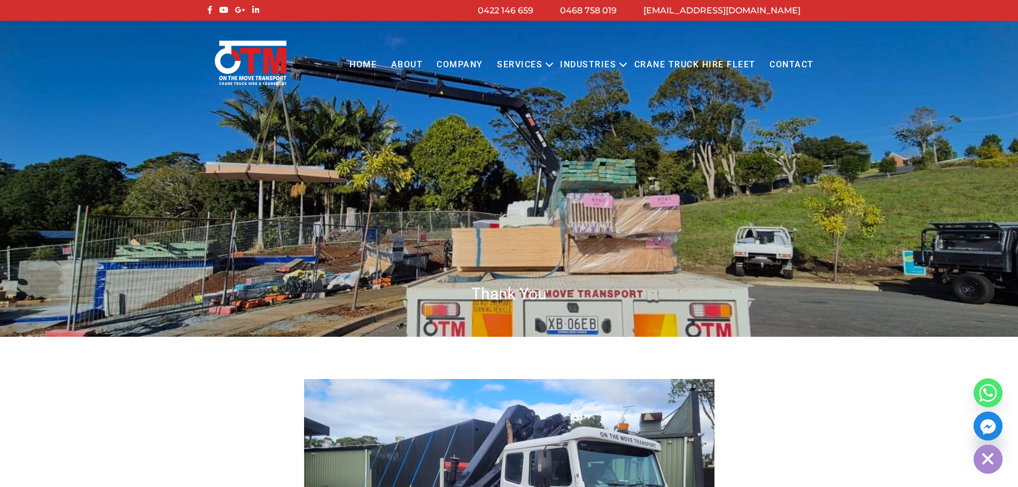 Image resolution: width=1018 pixels, height=487 pixels. What do you see at coordinates (251, 63) in the screenshot?
I see `img: Otmtransport` at bounding box center [251, 63].